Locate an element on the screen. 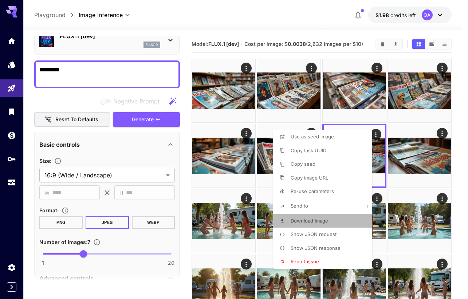 Image resolution: width=468 pixels, height=299 pixels. span: Show JSON response is located at coordinates (315, 248).